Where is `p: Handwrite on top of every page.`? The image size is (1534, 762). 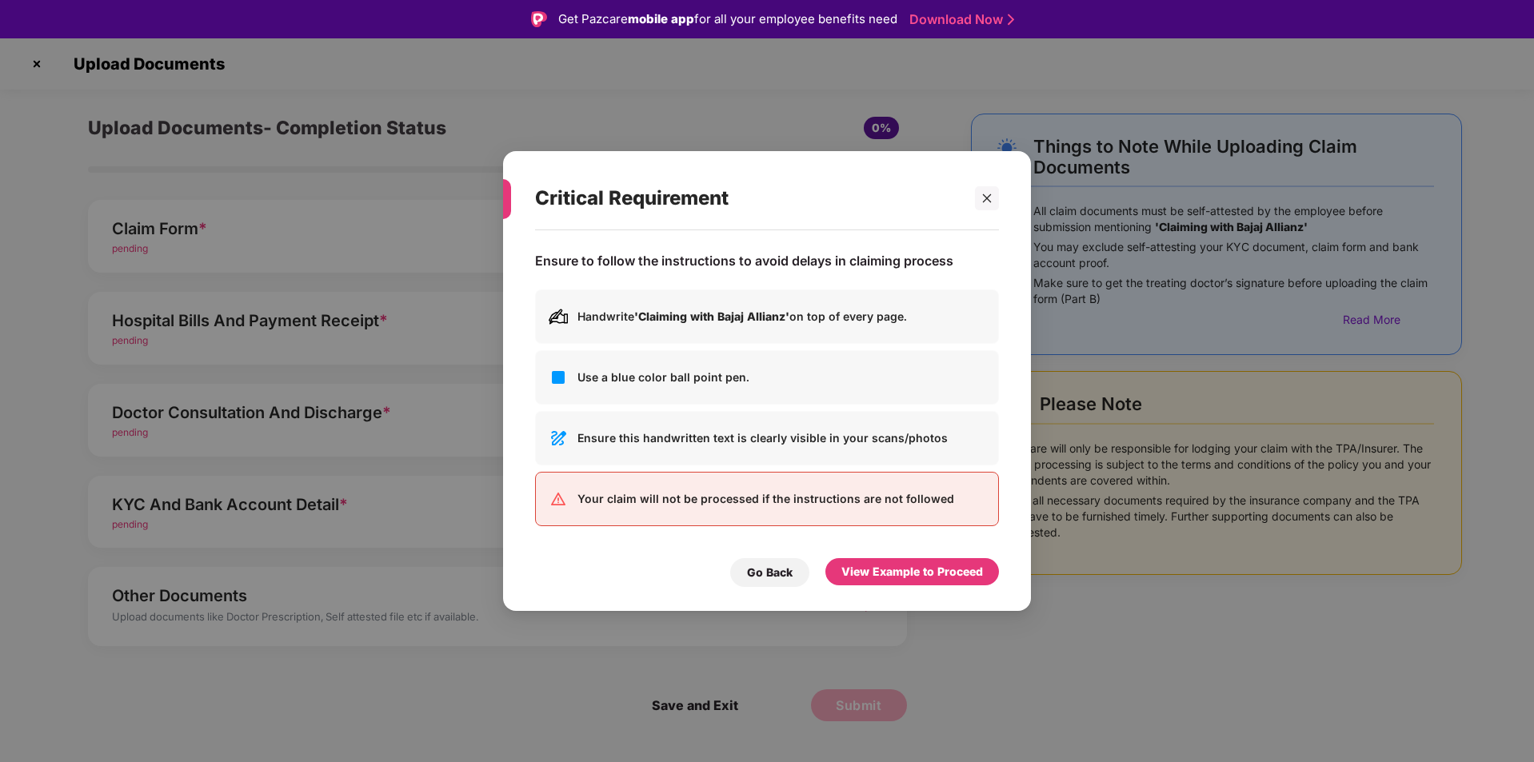
p: Handwrite on top of every page. is located at coordinates (781, 317).